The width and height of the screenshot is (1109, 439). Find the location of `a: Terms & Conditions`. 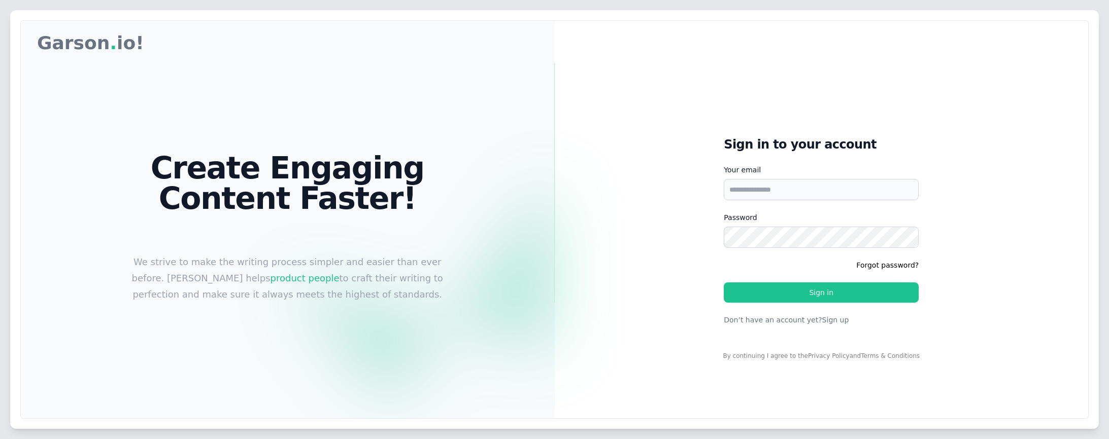

a: Terms & Conditions is located at coordinates (890, 356).